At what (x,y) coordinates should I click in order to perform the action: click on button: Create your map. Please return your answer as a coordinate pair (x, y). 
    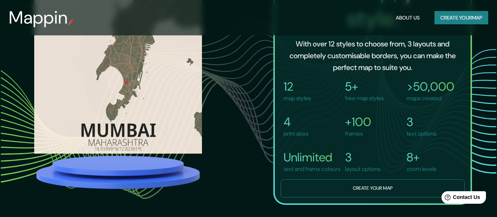
    Looking at the image, I should click on (373, 188).